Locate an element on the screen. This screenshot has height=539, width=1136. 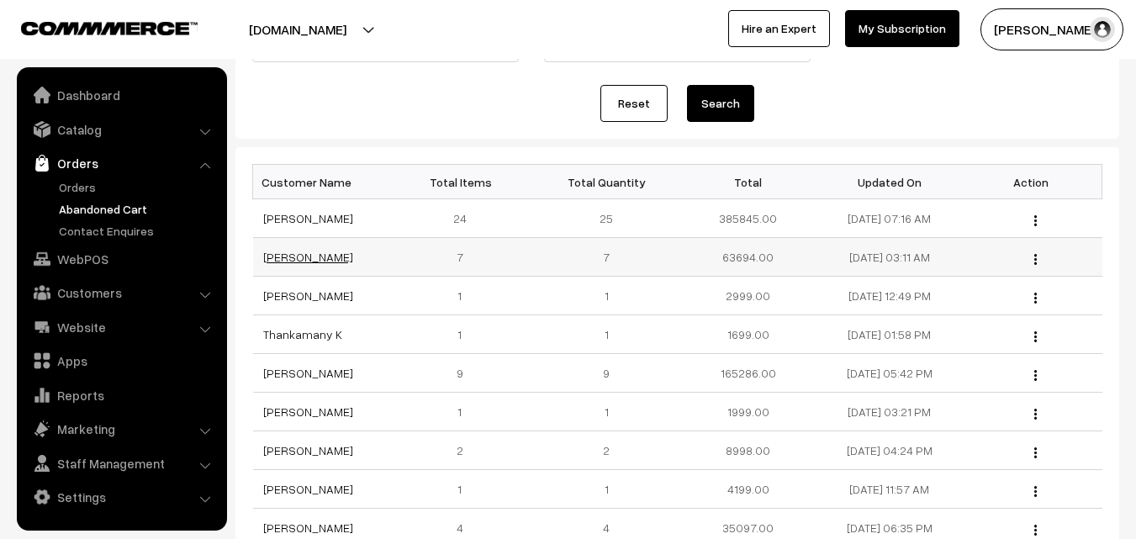
td: 1699.00 is located at coordinates (748, 335).